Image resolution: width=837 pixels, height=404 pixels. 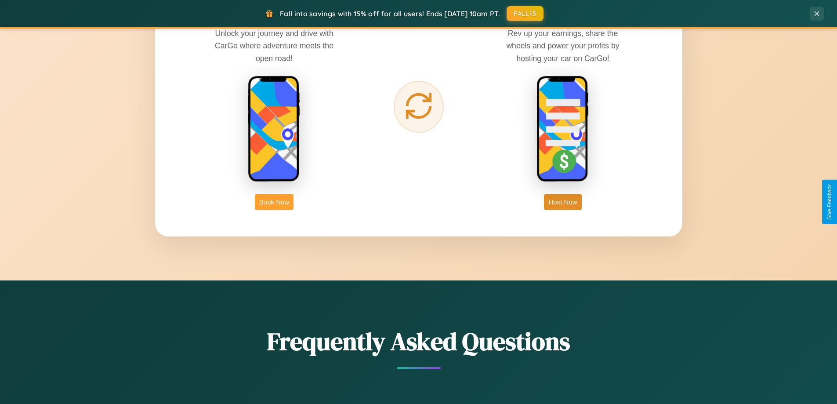 I want to click on button: Host Now, so click(x=562, y=202).